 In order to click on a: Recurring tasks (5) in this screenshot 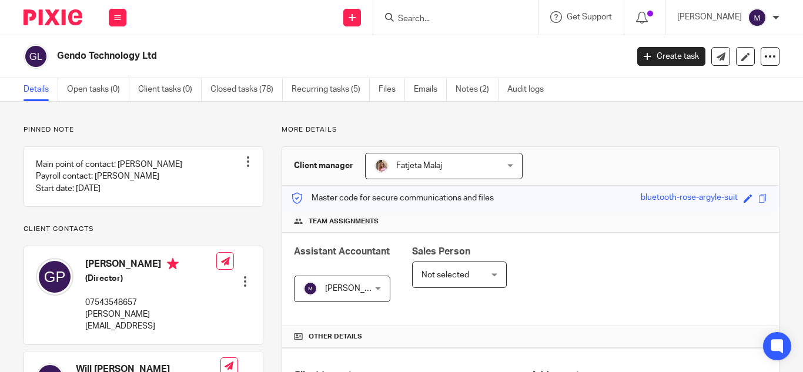, I will do `click(331, 89)`.